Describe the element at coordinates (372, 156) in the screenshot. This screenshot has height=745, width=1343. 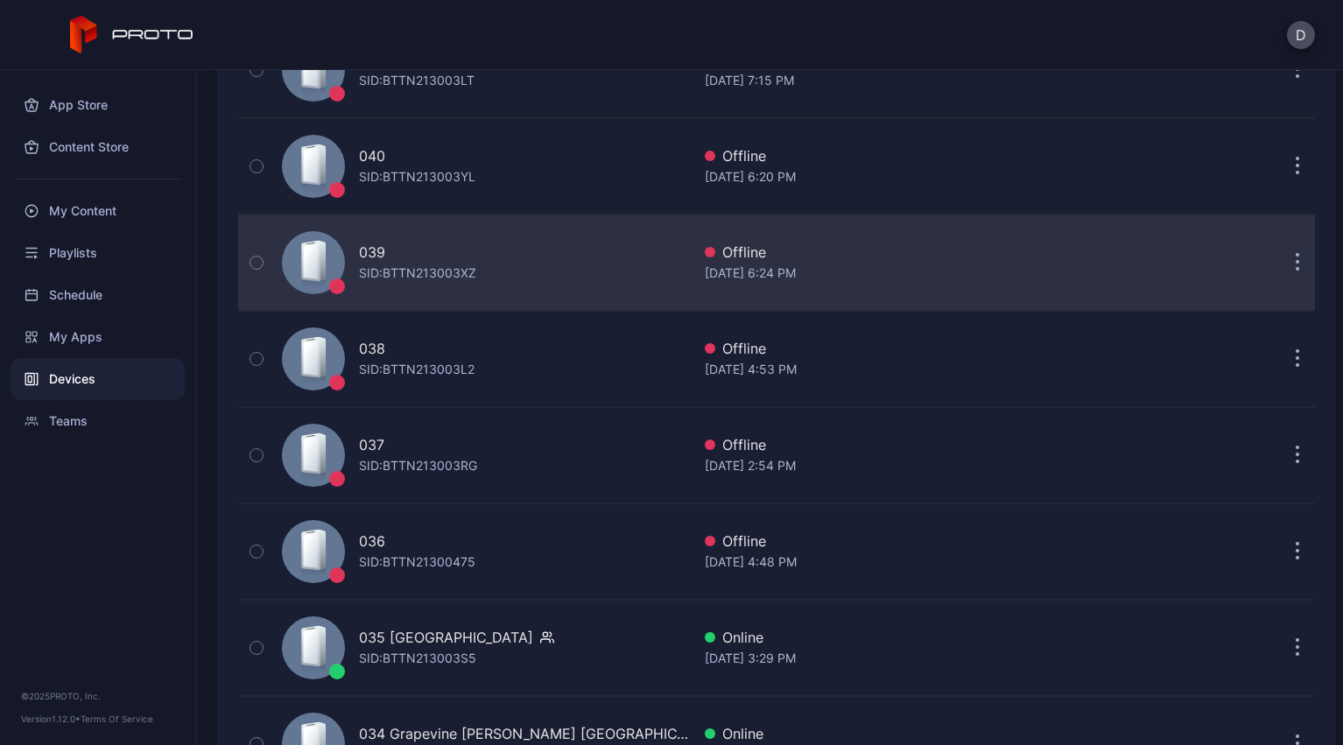
I see `div: 040` at that location.